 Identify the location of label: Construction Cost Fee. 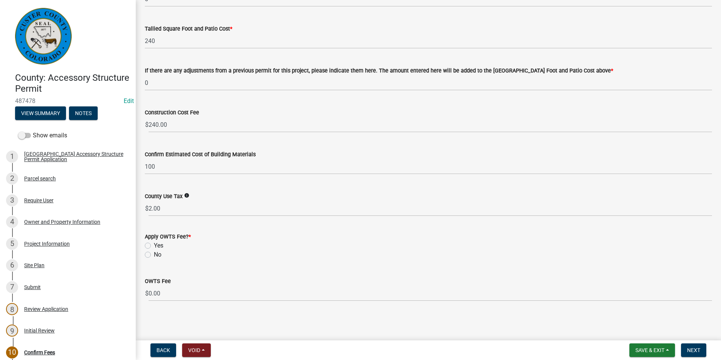
(172, 113).